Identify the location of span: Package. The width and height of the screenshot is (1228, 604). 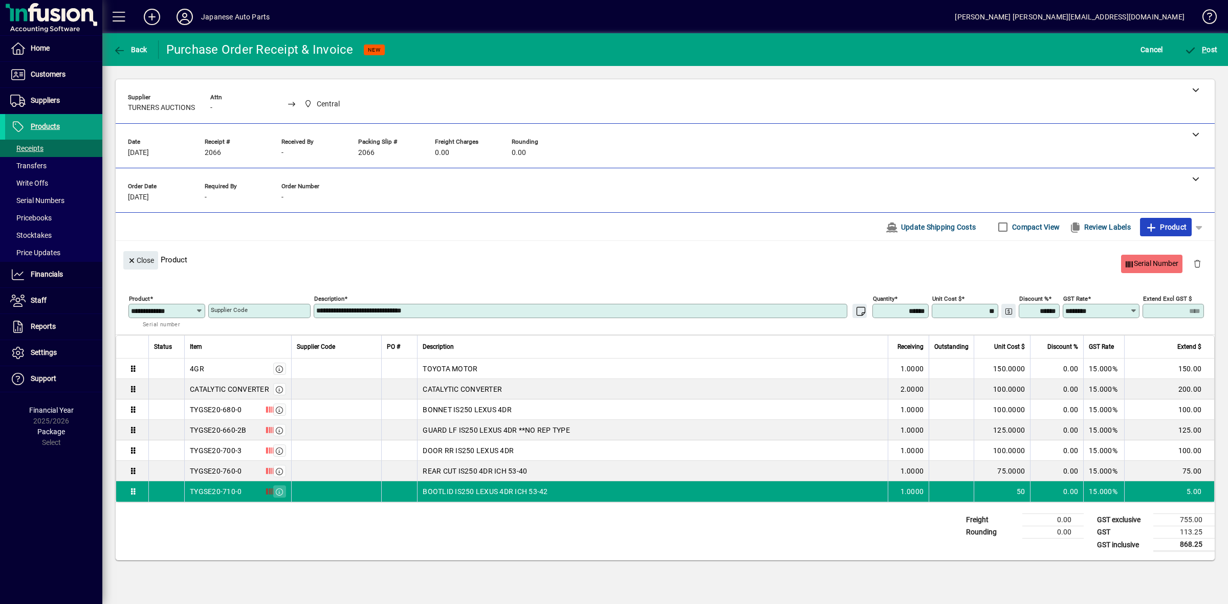
(51, 432).